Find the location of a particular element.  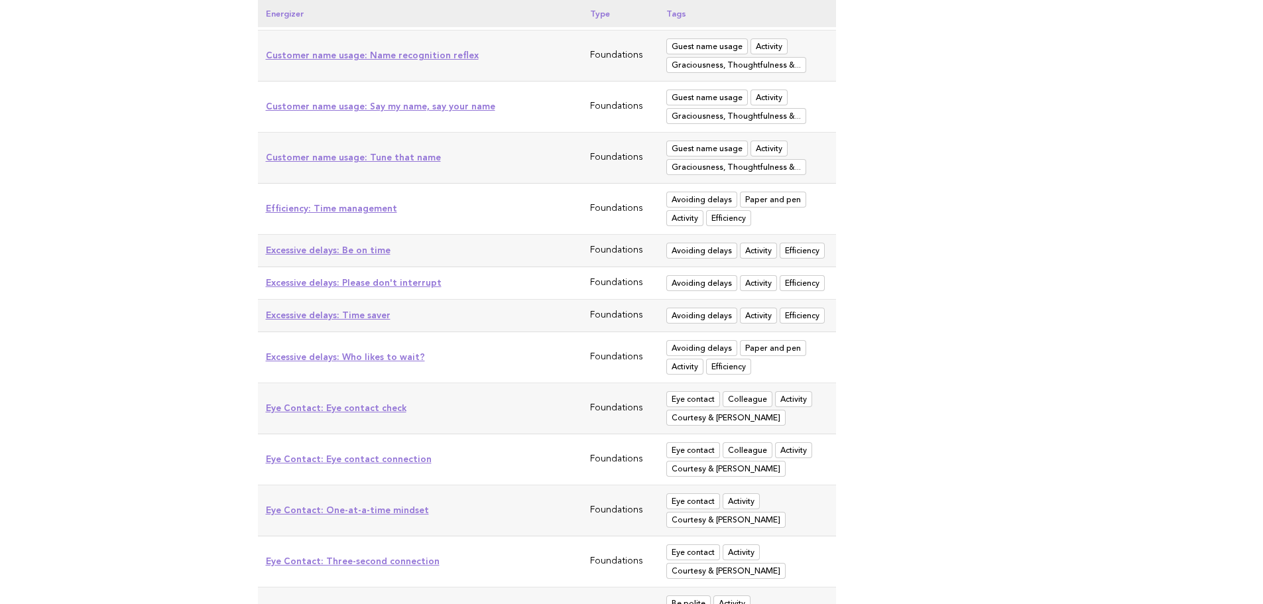

a: Excessive delays: Please don't interrupt is located at coordinates (353, 282).